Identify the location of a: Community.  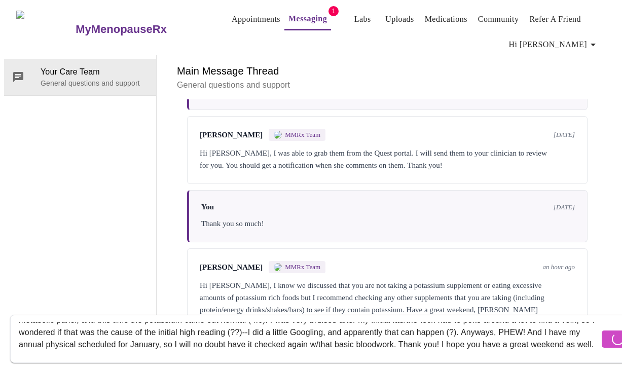
(498, 19).